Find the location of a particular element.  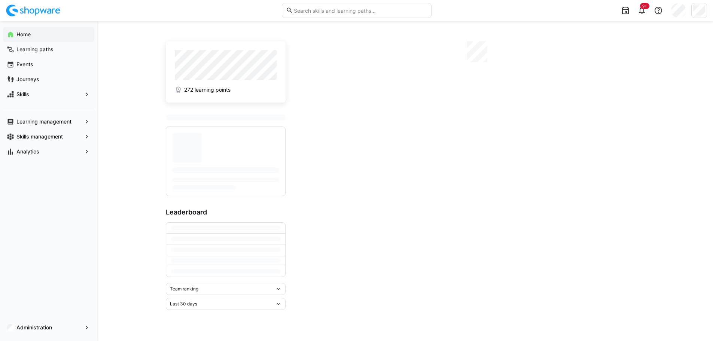

span: 272 learning points is located at coordinates (207, 90).